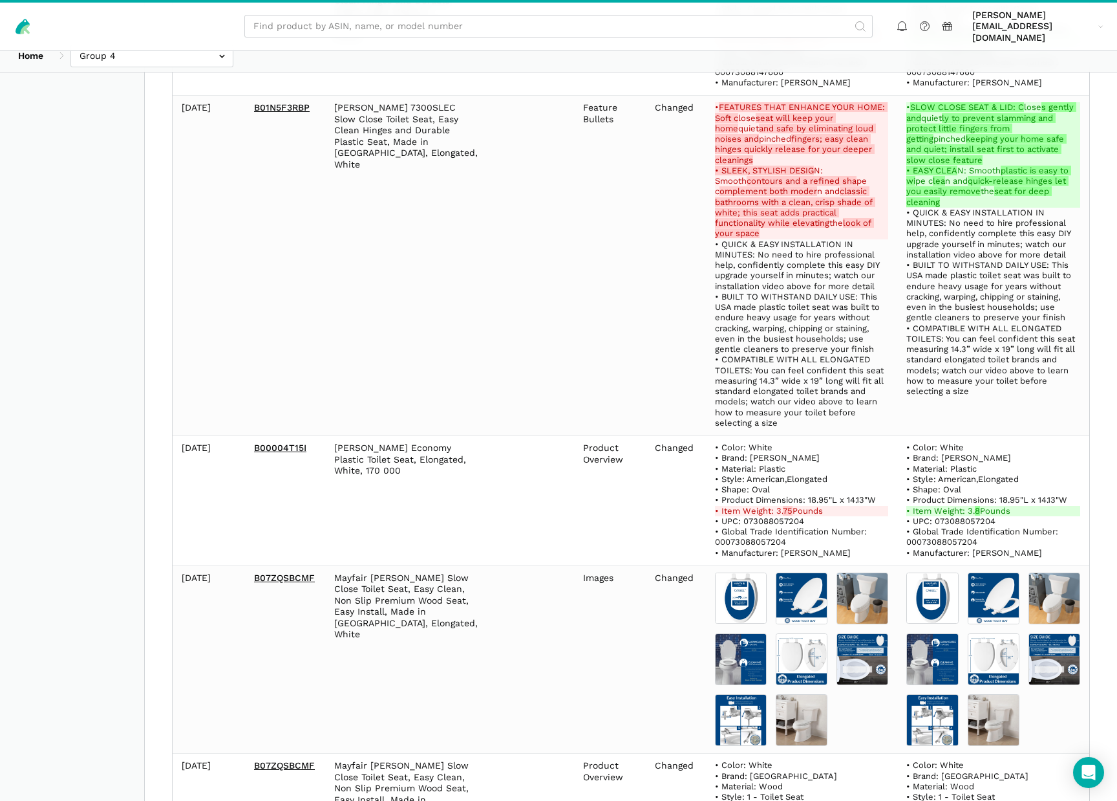  I want to click on strong: plastic is easy to wi, so click(989, 175).